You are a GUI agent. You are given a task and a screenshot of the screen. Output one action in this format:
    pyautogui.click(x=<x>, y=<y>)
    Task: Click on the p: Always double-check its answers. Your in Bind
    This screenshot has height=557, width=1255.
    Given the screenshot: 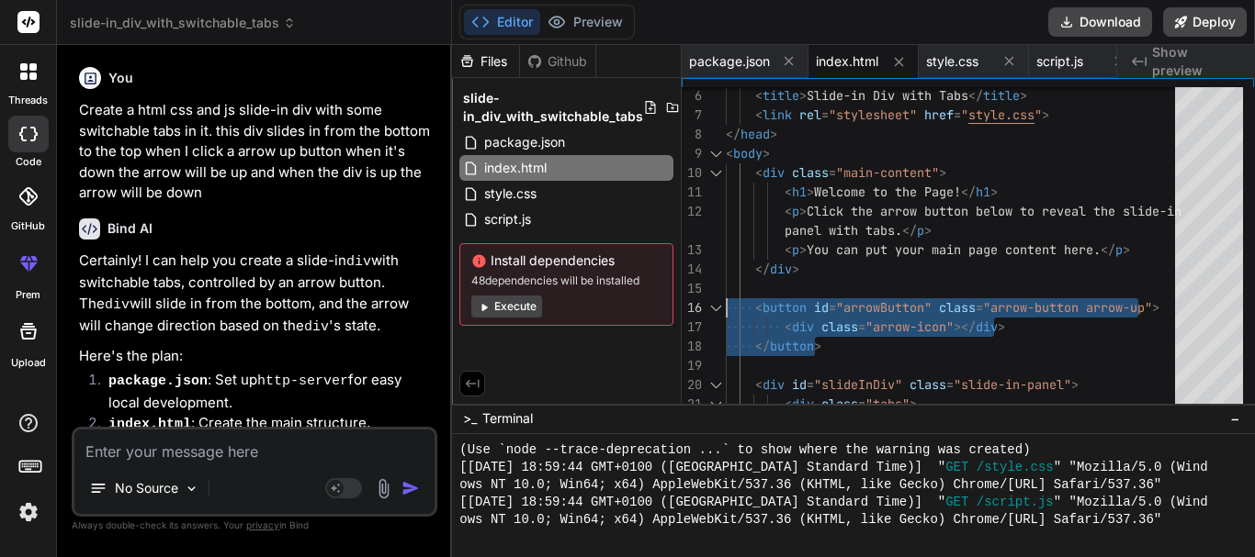 What is the action you would take?
    pyautogui.click(x=254, y=525)
    